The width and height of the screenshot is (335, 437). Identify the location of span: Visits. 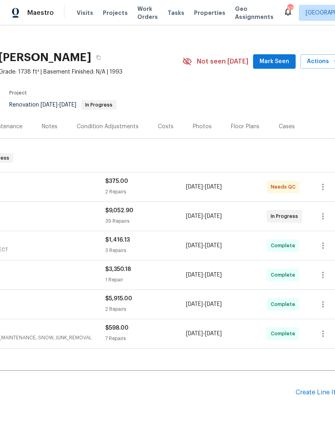
(85, 13).